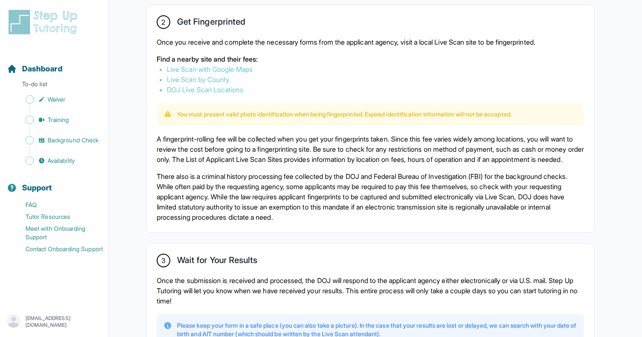 This screenshot has height=337, width=642. What do you see at coordinates (210, 69) in the screenshot?
I see `a: Live Scan with Google Maps` at bounding box center [210, 69].